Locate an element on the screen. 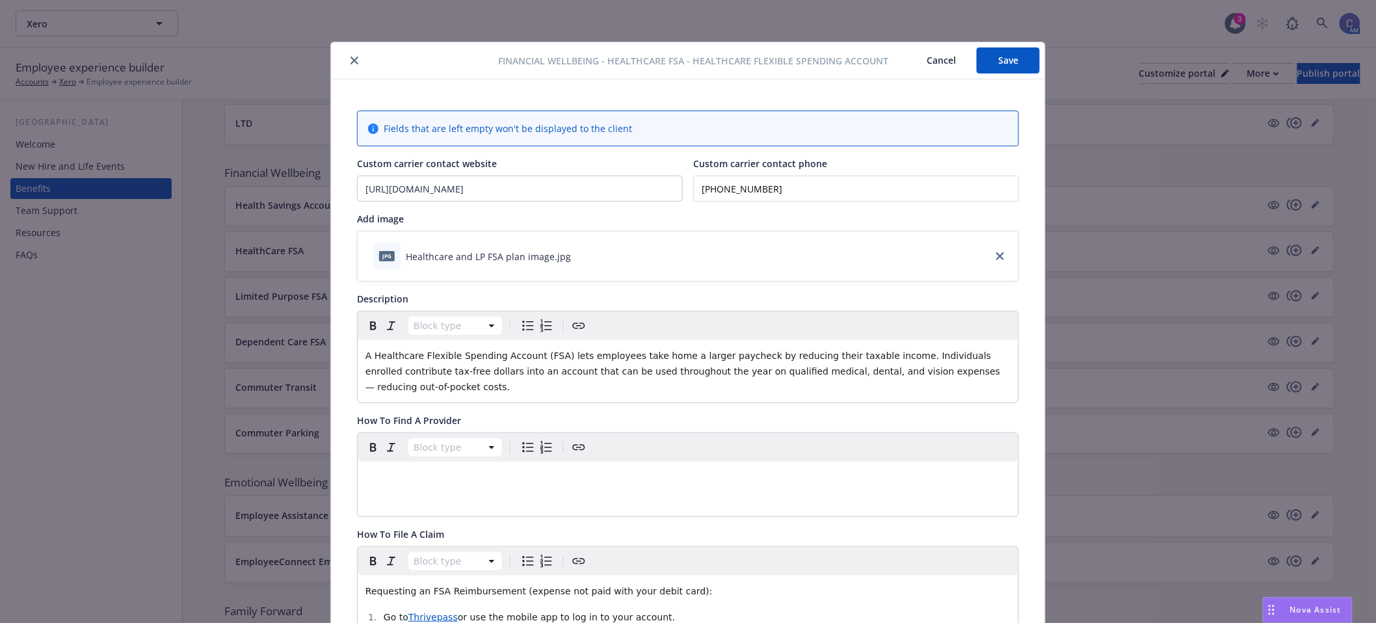 Image resolution: width=1376 pixels, height=623 pixels. span: How To File A Claim is located at coordinates (401, 534).